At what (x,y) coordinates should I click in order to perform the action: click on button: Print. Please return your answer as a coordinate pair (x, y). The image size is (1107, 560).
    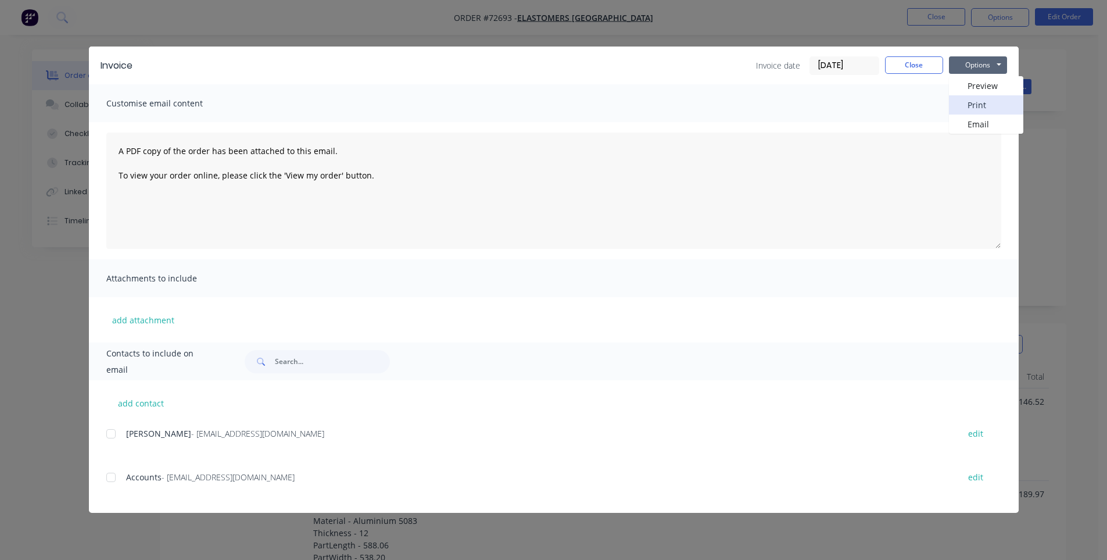
    Looking at the image, I should click on (986, 105).